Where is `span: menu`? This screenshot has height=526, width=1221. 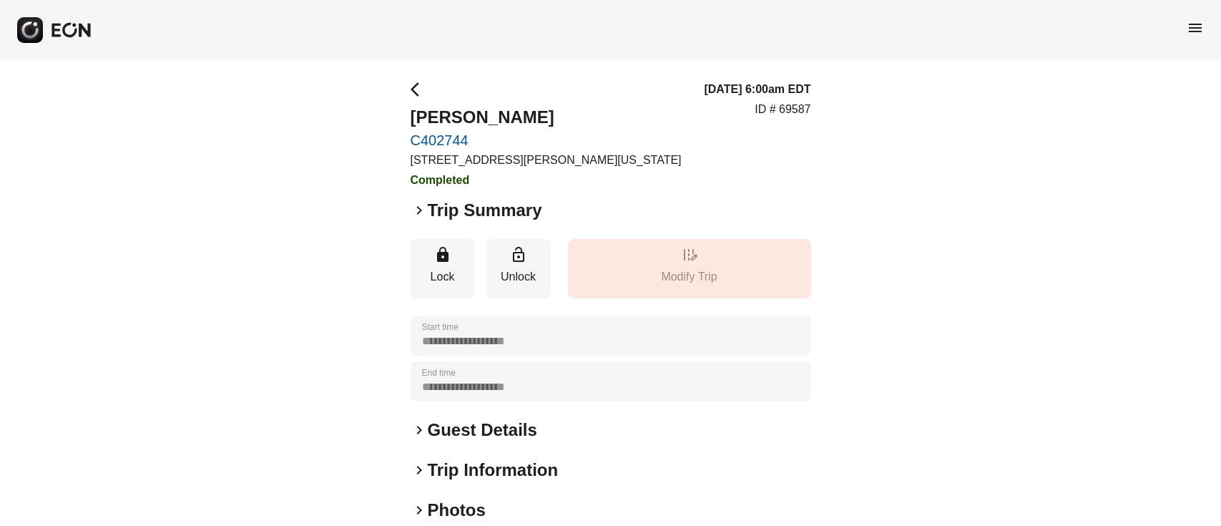
span: menu is located at coordinates (1195, 28).